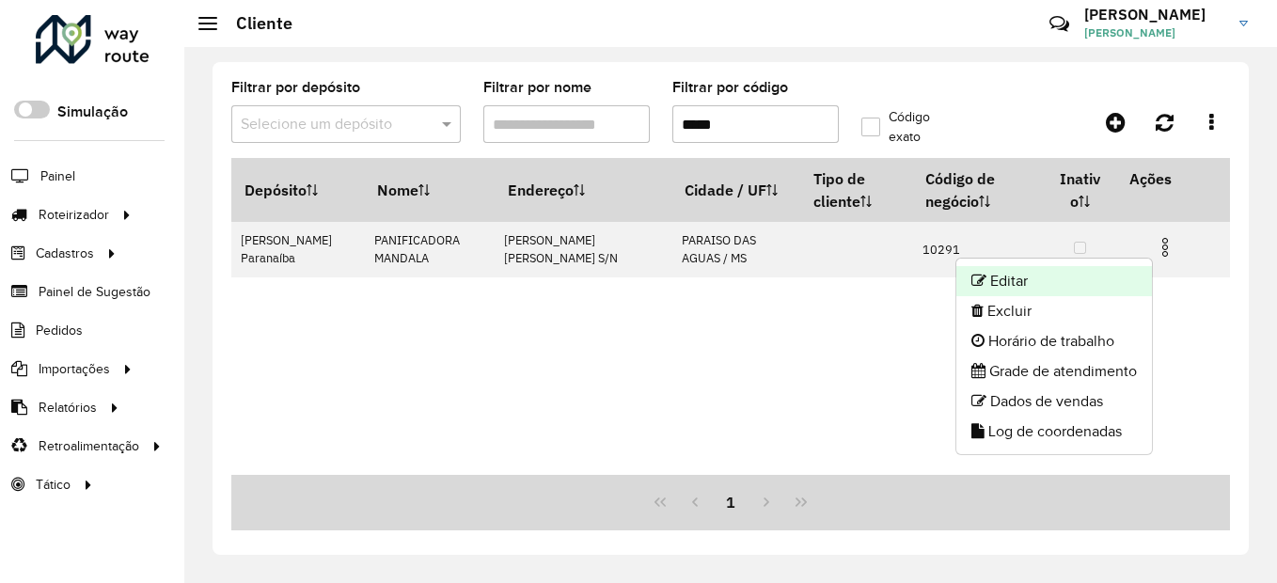  Describe the element at coordinates (978, 249) in the screenshot. I see `td: 10291` at that location.